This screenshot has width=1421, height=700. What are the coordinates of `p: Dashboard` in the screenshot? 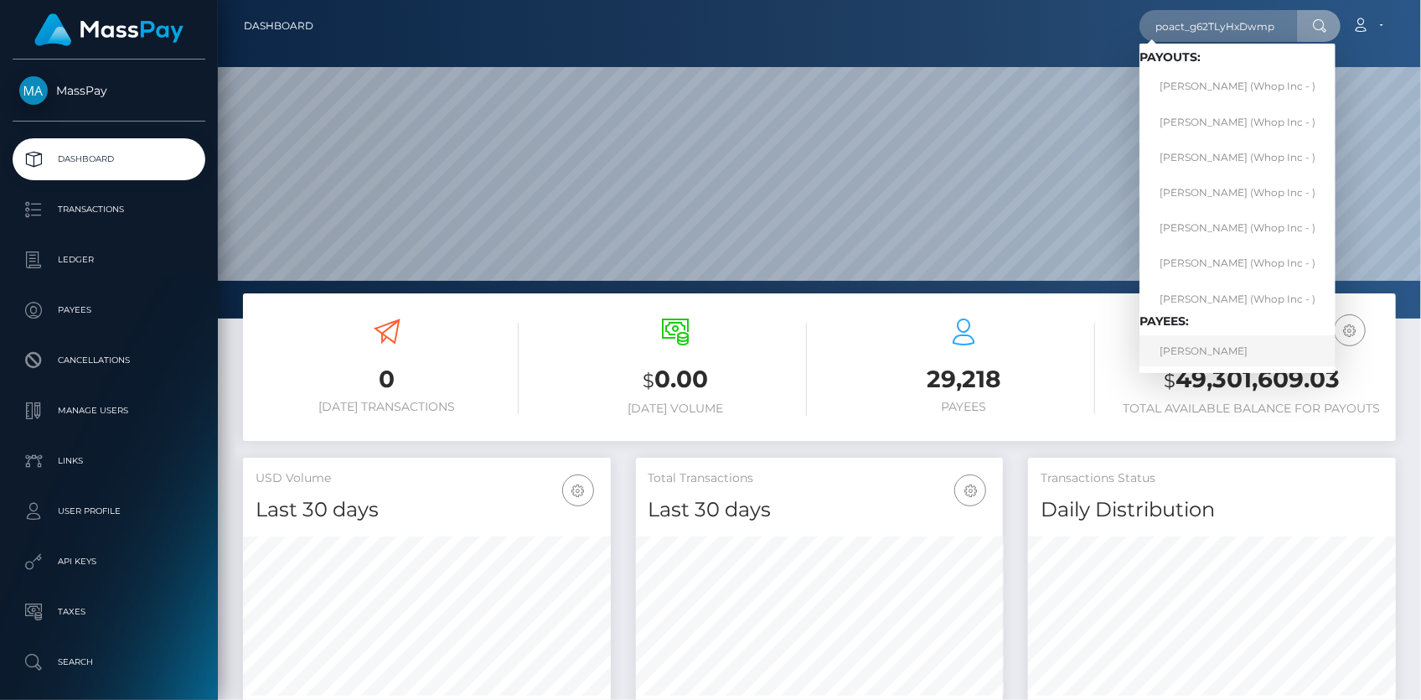 It's located at (109, 159).